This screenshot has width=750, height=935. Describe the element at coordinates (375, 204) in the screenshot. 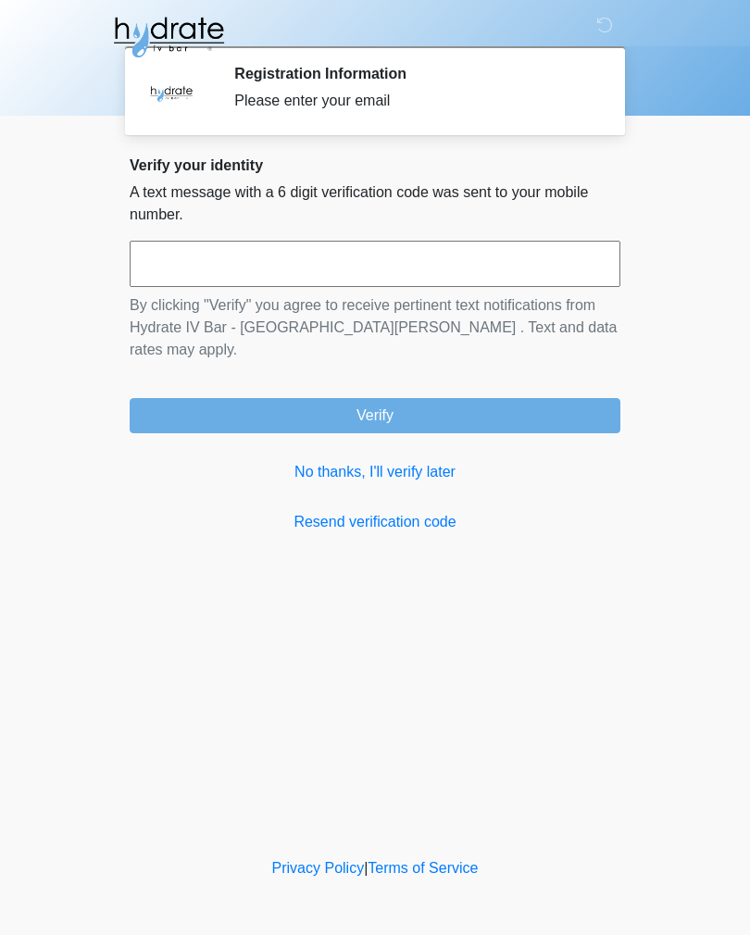

I see `p: A text message with a 6 digit verification code was sent to your mobile number.` at that location.